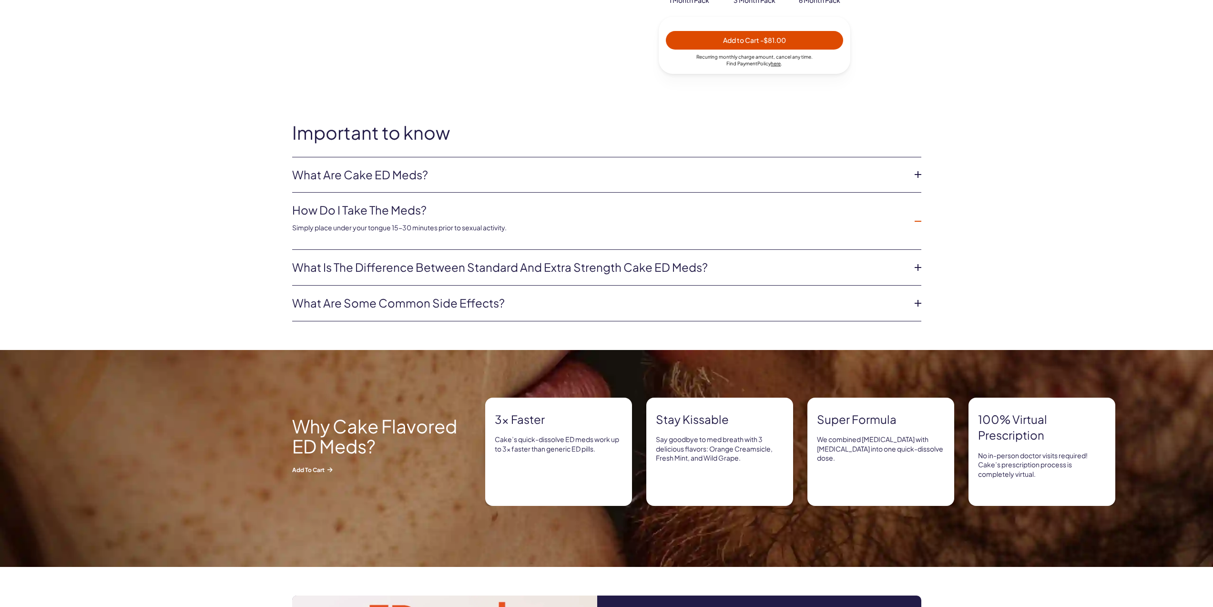 The height and width of the screenshot is (607, 1213). What do you see at coordinates (773, 40) in the screenshot?
I see `span: - $81.00` at bounding box center [773, 40].